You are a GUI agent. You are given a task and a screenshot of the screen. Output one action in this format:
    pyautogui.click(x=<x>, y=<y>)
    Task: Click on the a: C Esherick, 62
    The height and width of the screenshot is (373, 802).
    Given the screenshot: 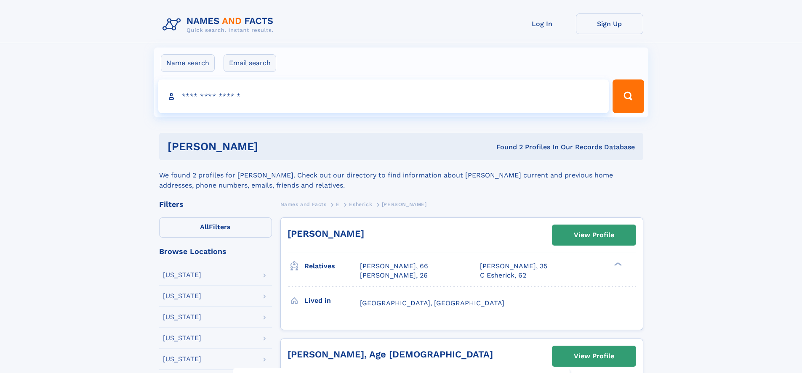 What is the action you would take?
    pyautogui.click(x=503, y=276)
    